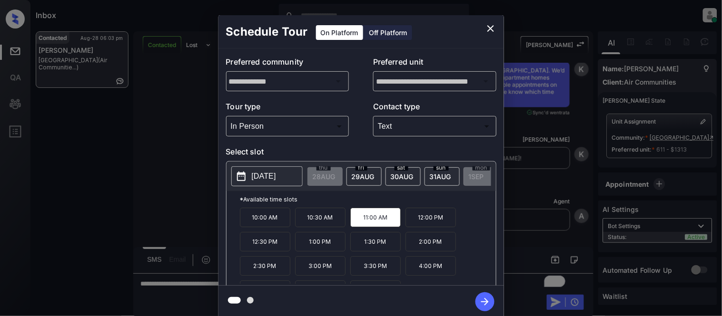 This screenshot has width=722, height=316. Describe the element at coordinates (320, 242) in the screenshot. I see `p: 1:00 PM` at that location.